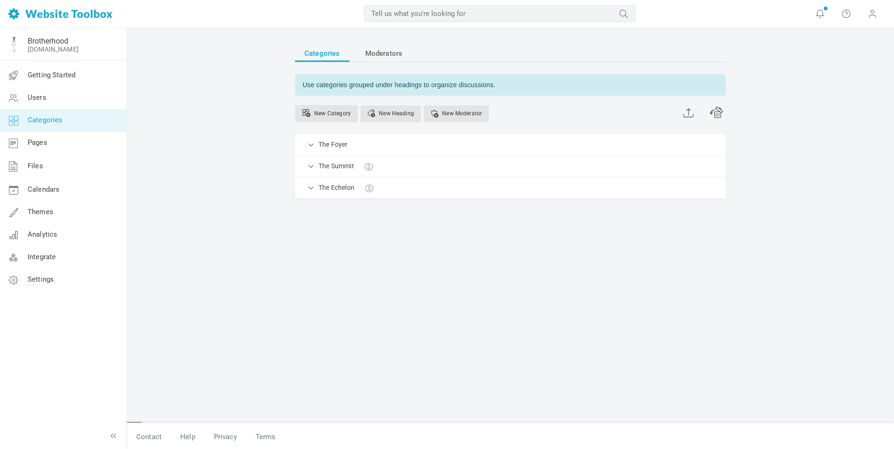  What do you see at coordinates (14, 44) in the screenshot?
I see `img: Facebook%20Profile%20Pic%20Guy%20Blue%20Best.png` at bounding box center [14, 44].